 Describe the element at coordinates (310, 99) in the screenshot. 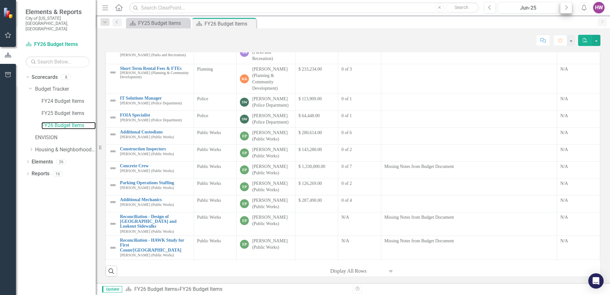

I see `span: $ 113,909.00` at that location.